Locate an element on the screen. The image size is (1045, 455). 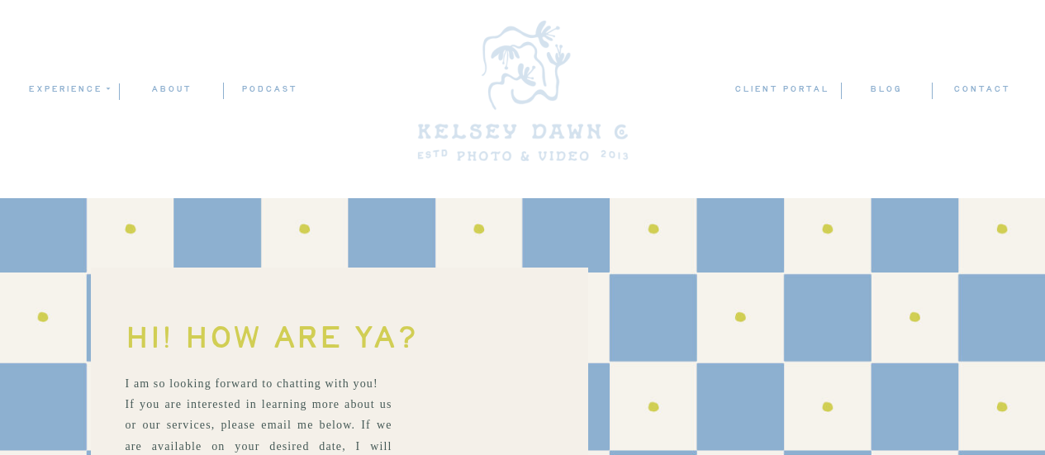
a: experience is located at coordinates (68, 89).